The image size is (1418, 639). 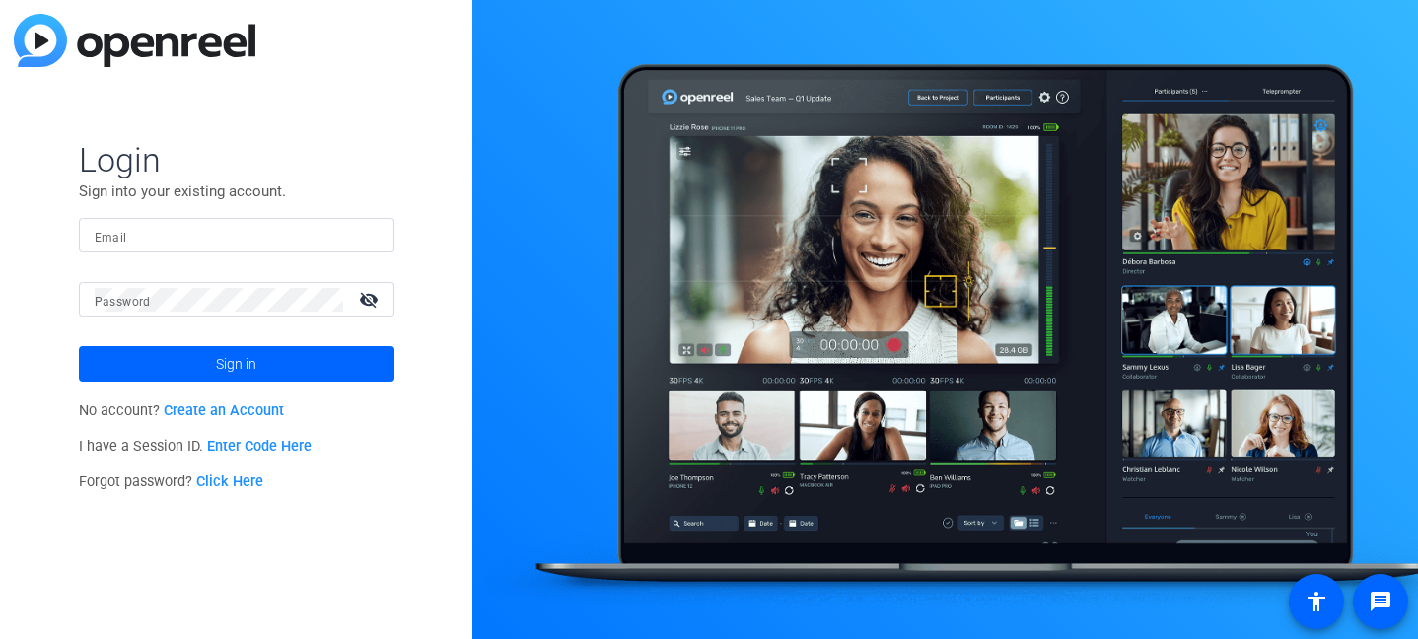 What do you see at coordinates (122, 302) in the screenshot?
I see `mat-label: Password` at bounding box center [122, 302].